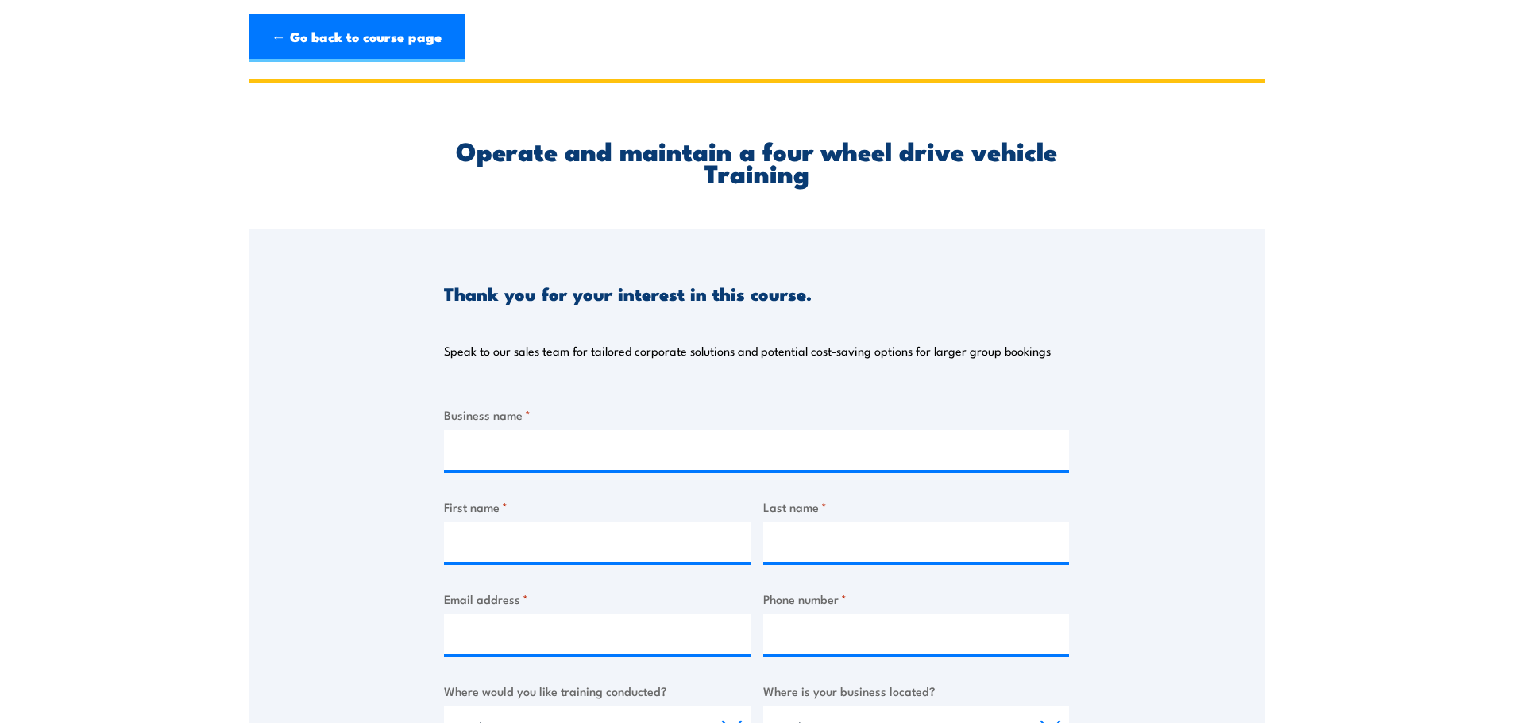  Describe the element at coordinates (916, 691) in the screenshot. I see `label: Where is your business located?` at that location.